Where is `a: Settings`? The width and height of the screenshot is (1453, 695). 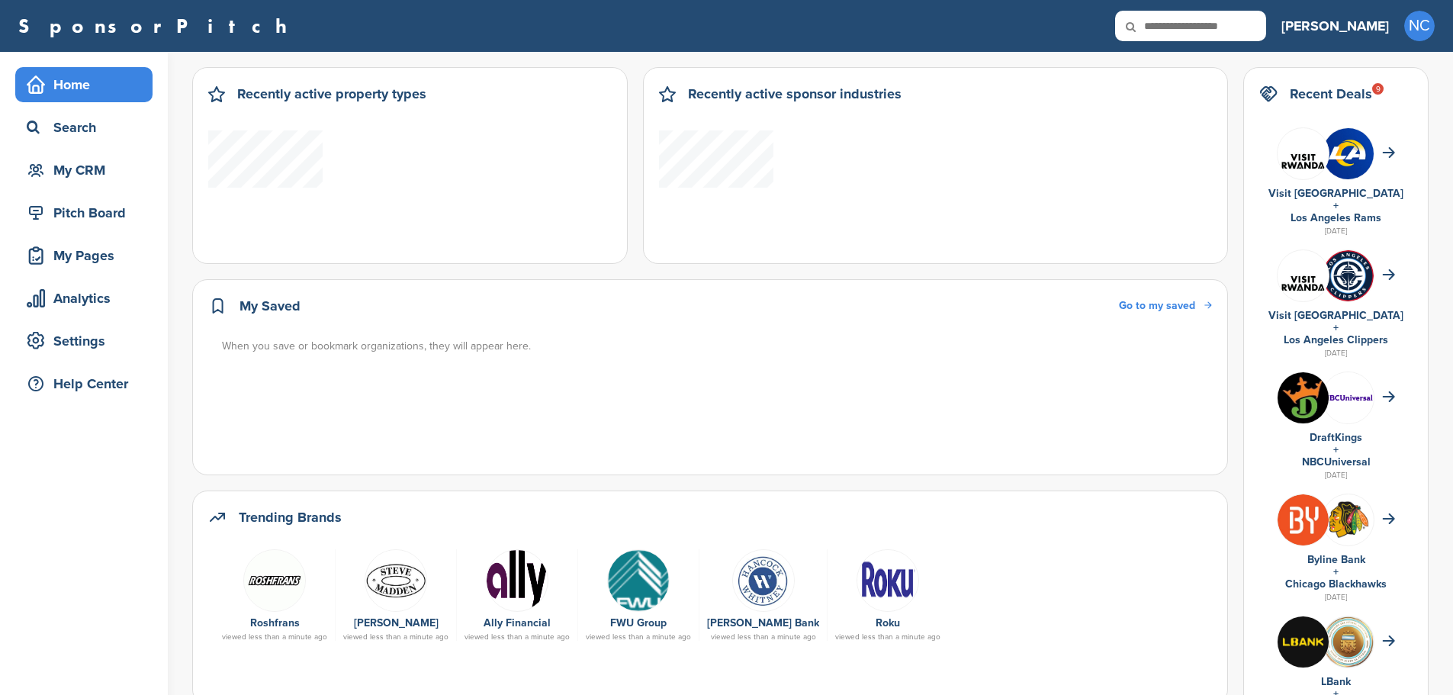
a: Settings is located at coordinates (84, 341).